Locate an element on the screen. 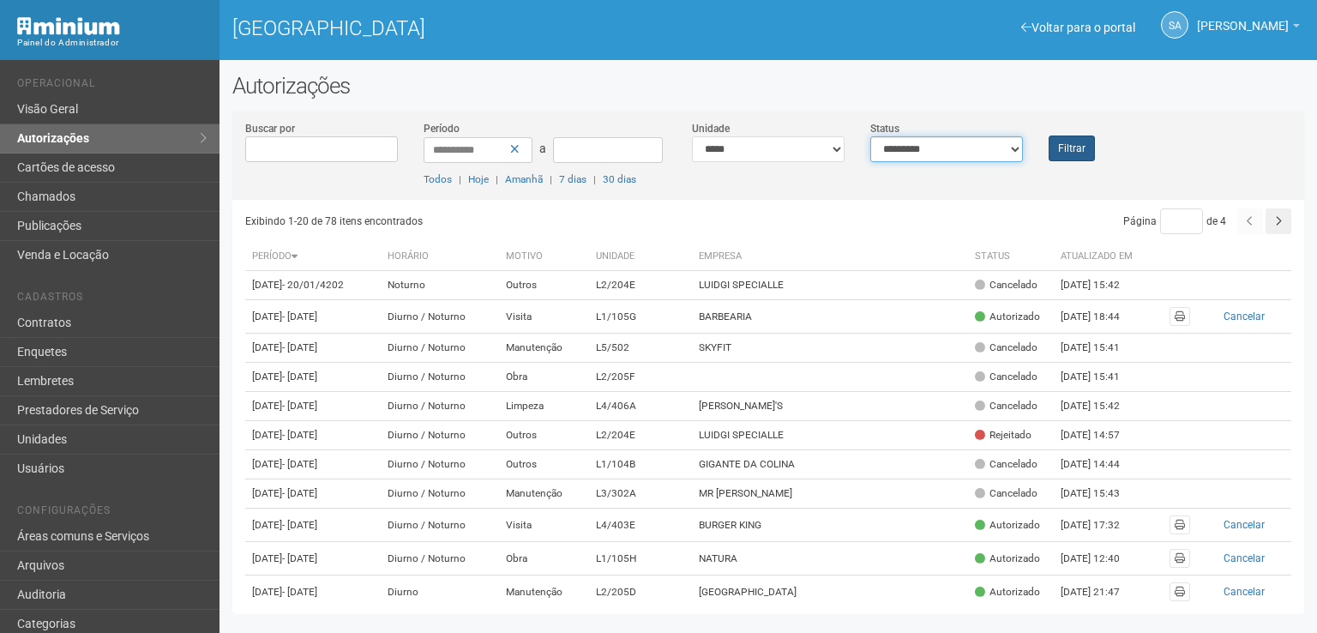  th: Empresa is located at coordinates (830, 256).